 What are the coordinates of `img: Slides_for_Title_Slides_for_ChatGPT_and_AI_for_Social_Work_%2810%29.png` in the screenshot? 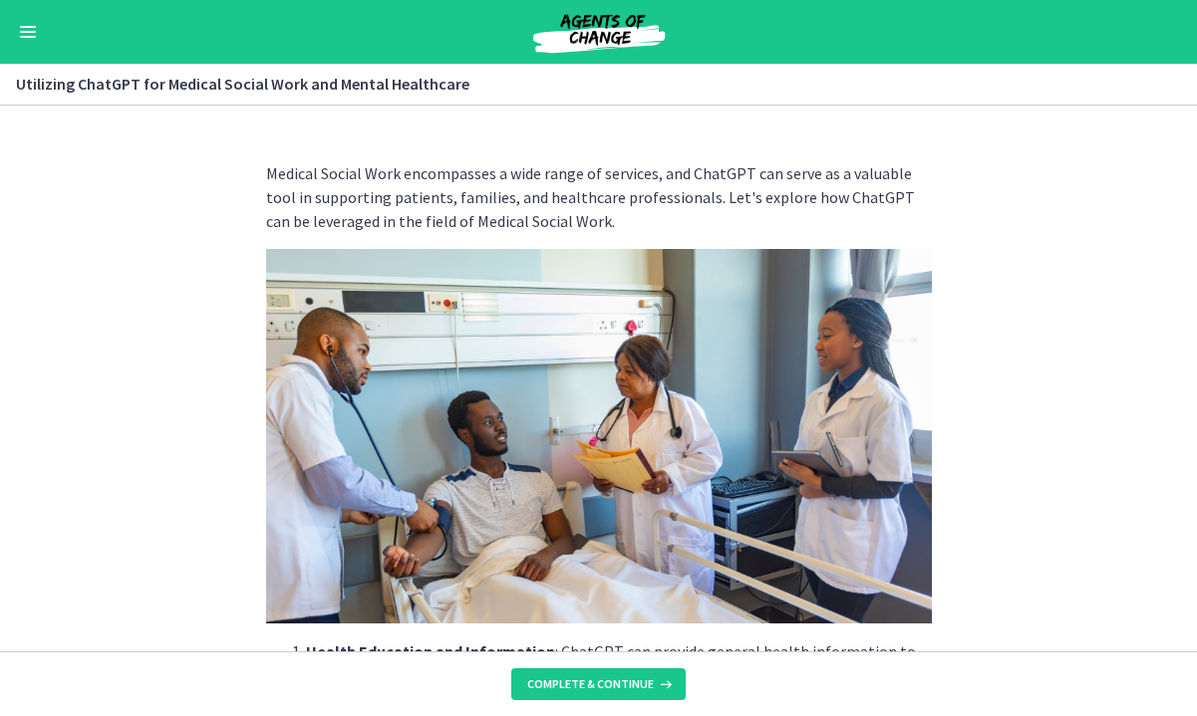 It's located at (599, 436).